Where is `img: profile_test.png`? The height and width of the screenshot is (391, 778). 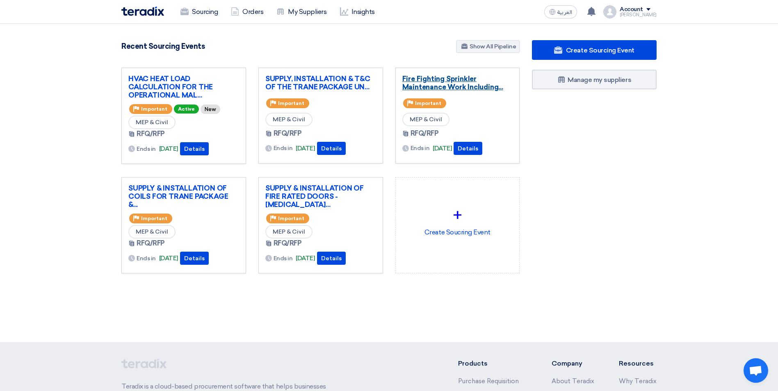
img: profile_test.png is located at coordinates (610, 12).